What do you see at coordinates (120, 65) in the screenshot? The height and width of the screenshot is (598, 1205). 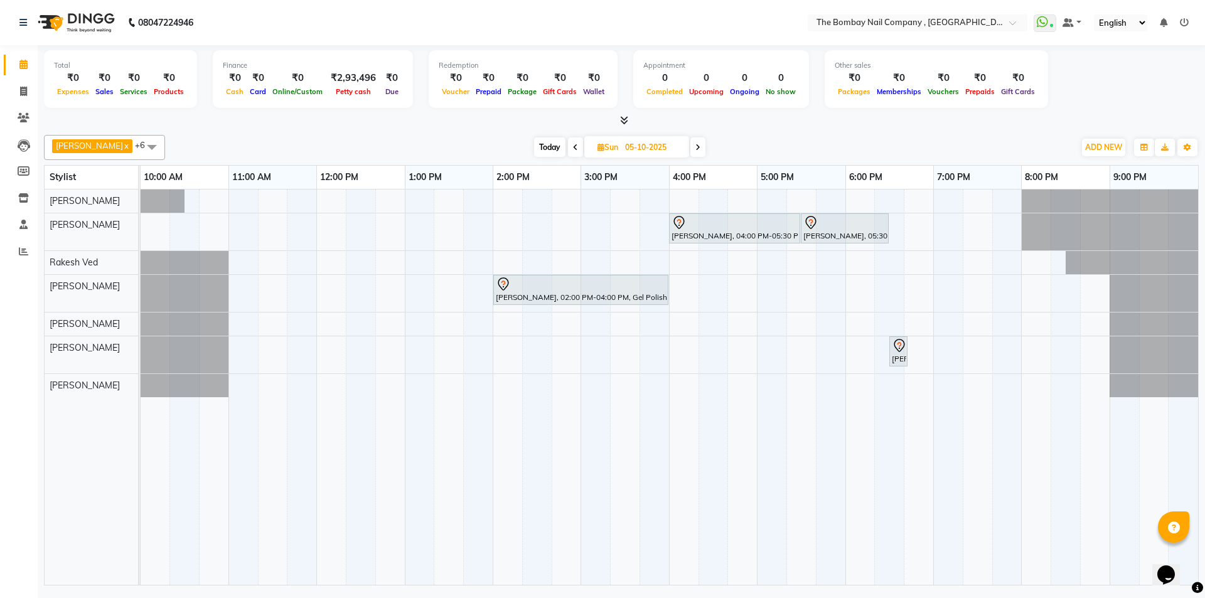 I see `div: Total` at bounding box center [120, 65].